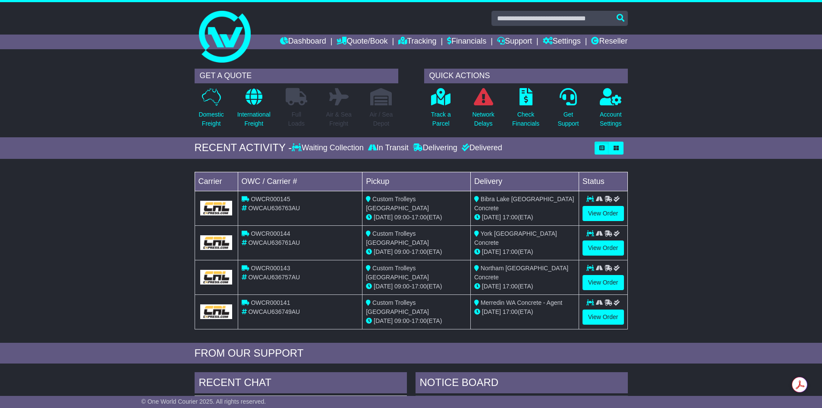 The height and width of the screenshot is (408, 822). Describe the element at coordinates (204, 401) in the screenshot. I see `span: © One World Courier 2025. All rights reserved.` at that location.